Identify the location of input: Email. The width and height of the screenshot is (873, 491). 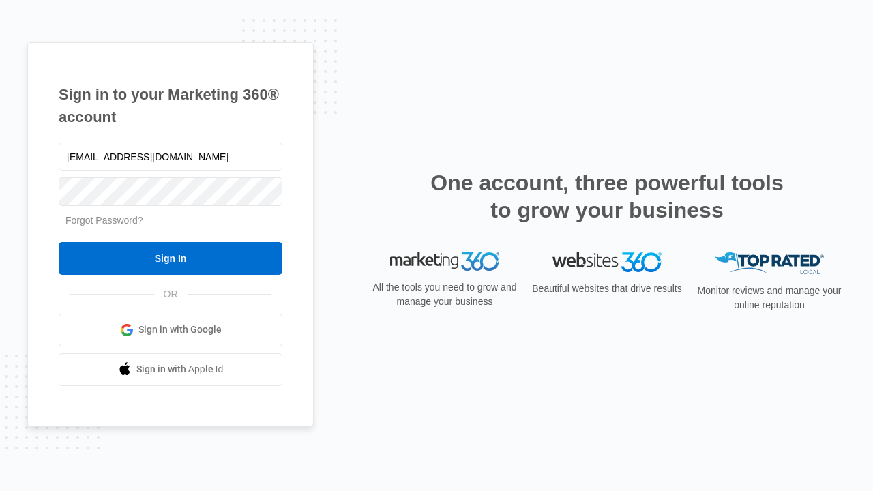
(170, 157).